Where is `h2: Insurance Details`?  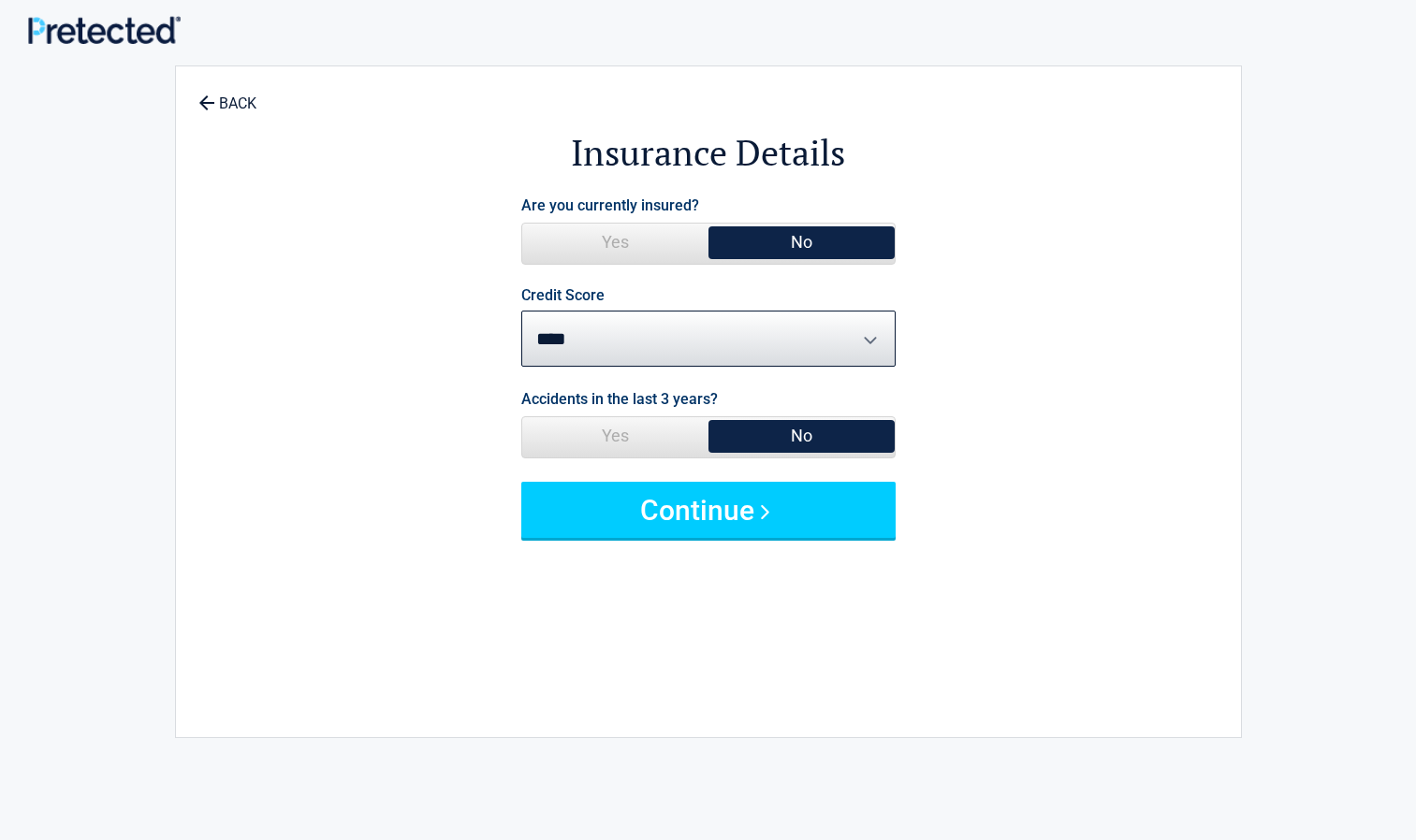 h2: Insurance Details is located at coordinates (709, 152).